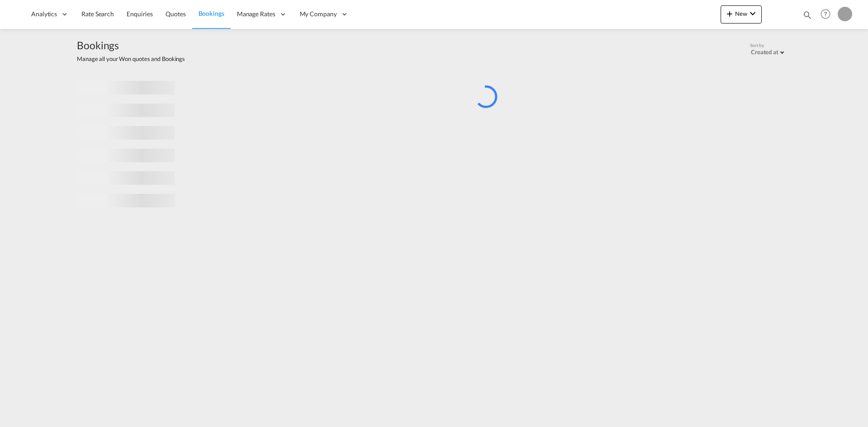 Image resolution: width=868 pixels, height=427 pixels. I want to click on md-icon: icon-chevron-down, so click(752, 14).